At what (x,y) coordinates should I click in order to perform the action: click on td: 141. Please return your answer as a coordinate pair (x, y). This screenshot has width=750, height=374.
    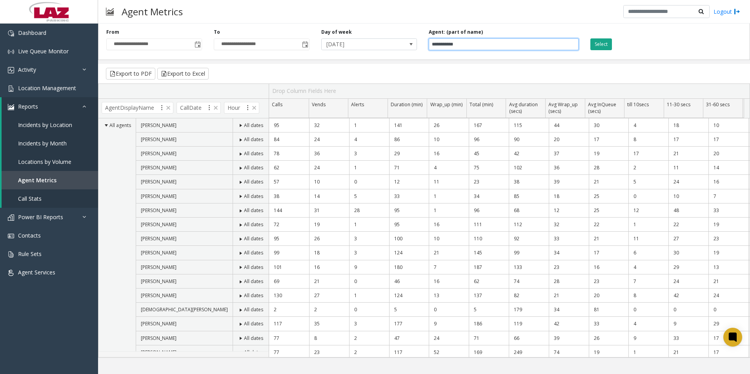
    Looking at the image, I should click on (409, 125).